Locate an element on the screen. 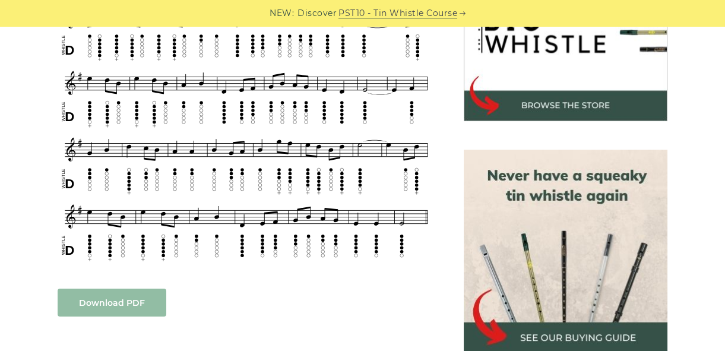 This screenshot has width=725, height=351. a: Download PDF is located at coordinates (112, 302).